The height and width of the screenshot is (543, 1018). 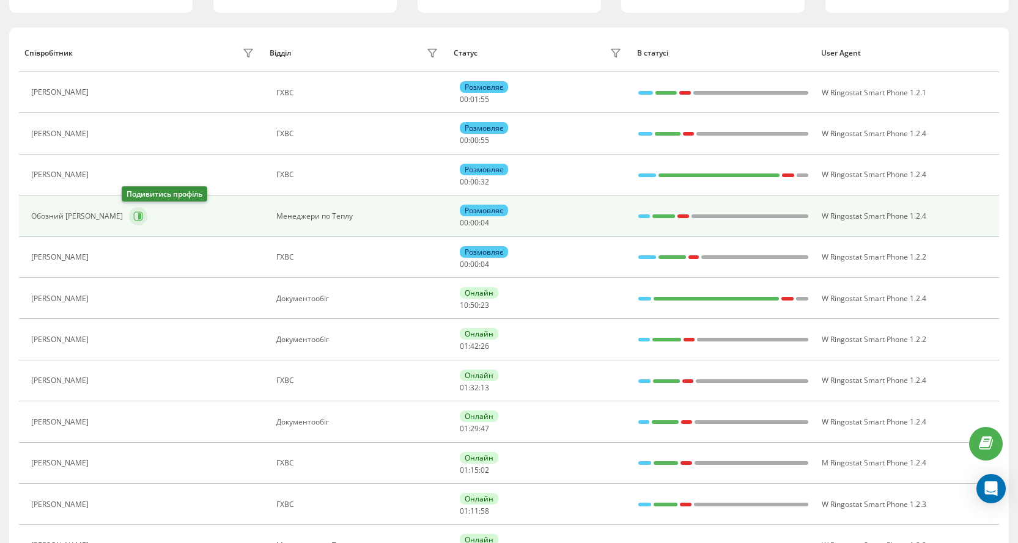 I want to click on span: 26, so click(x=485, y=346).